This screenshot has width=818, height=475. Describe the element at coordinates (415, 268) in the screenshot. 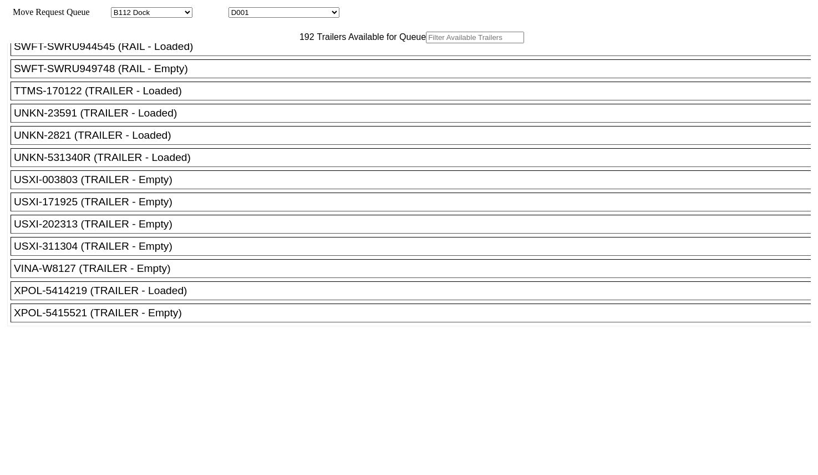

I see `div: VINA-W8127 (TRAILER - Empty)` at that location.